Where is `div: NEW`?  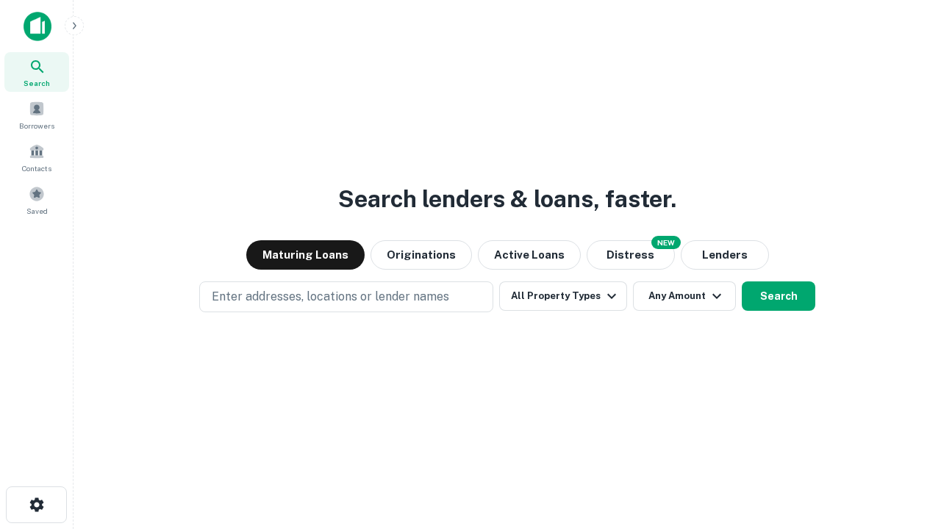
div: NEW is located at coordinates (666, 243).